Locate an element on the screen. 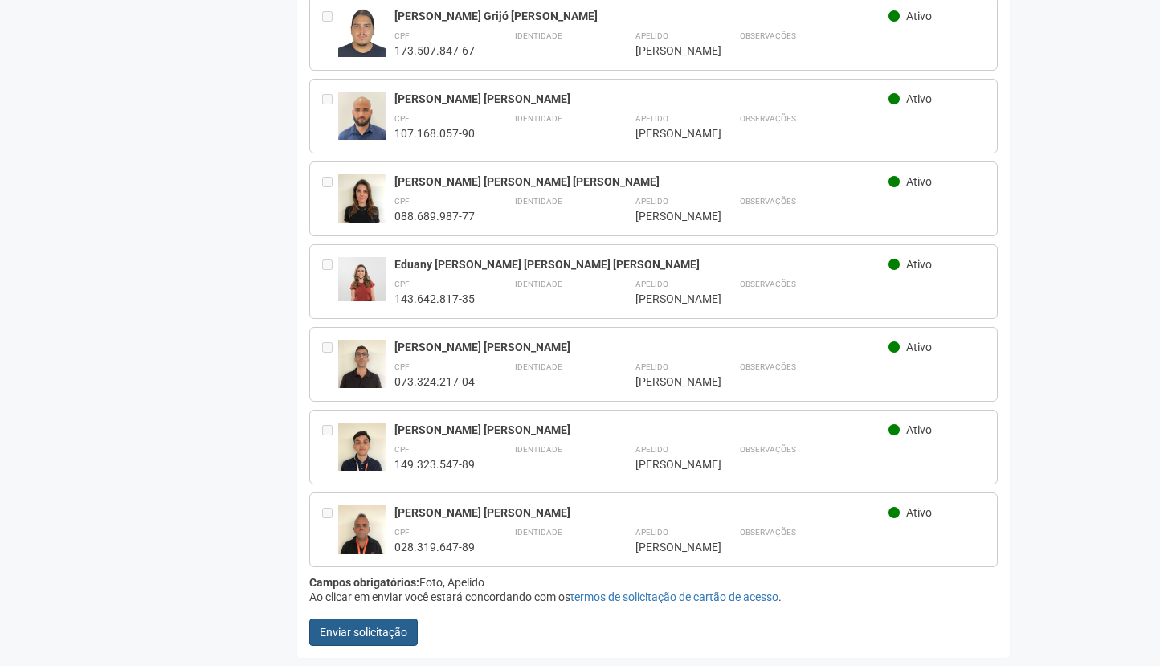 This screenshot has width=1160, height=666. strong: Campos obrigatórios: is located at coordinates (364, 583).